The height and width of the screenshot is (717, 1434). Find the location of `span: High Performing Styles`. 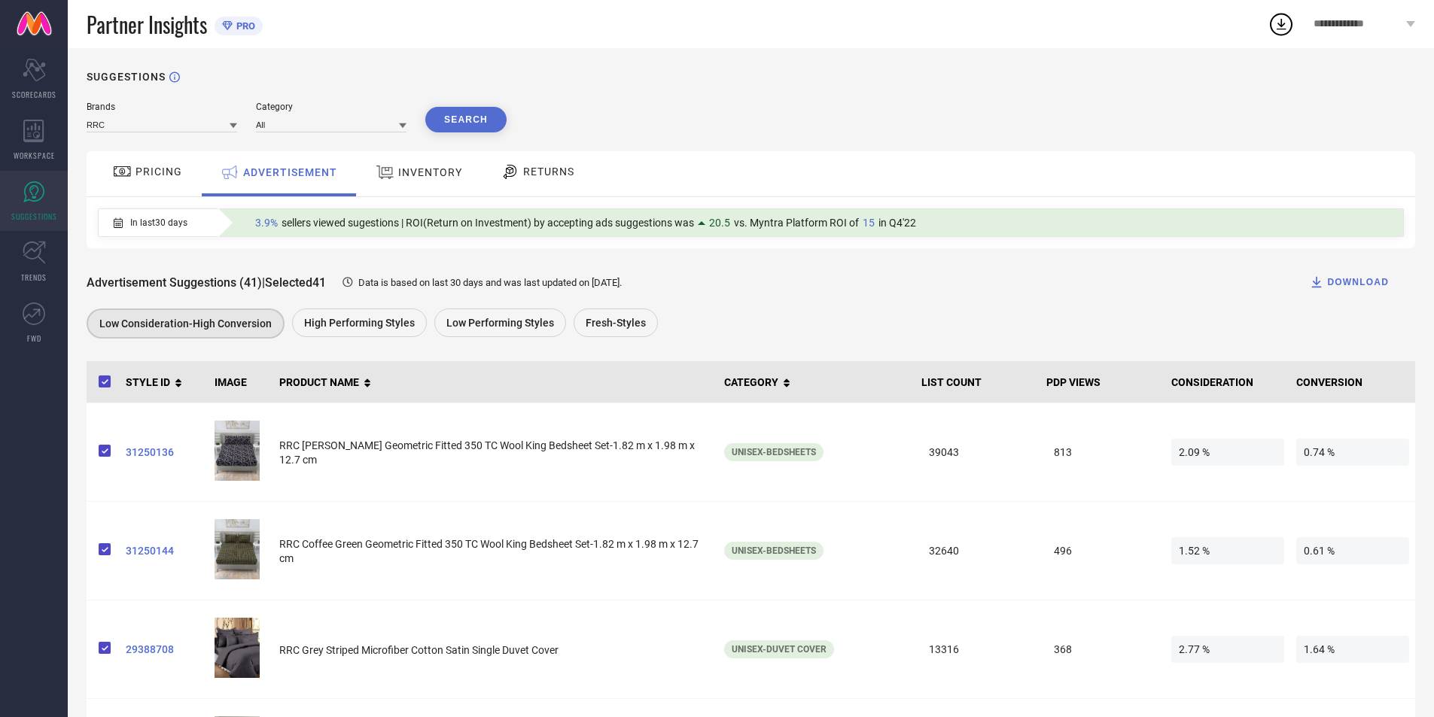

span: High Performing Styles is located at coordinates (359, 323).